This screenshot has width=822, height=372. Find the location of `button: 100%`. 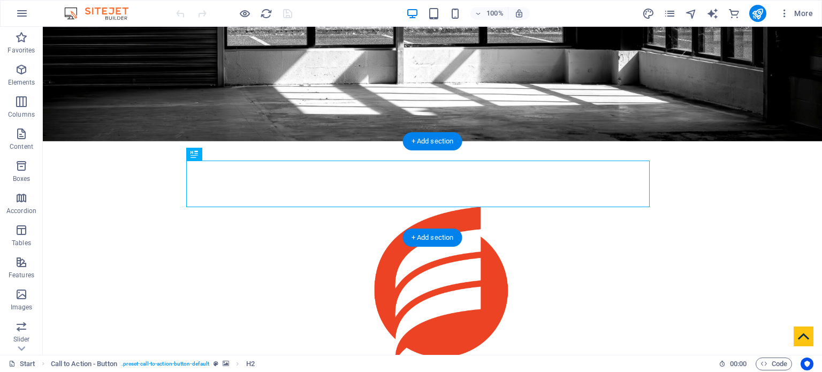

button: 100% is located at coordinates (489, 13).